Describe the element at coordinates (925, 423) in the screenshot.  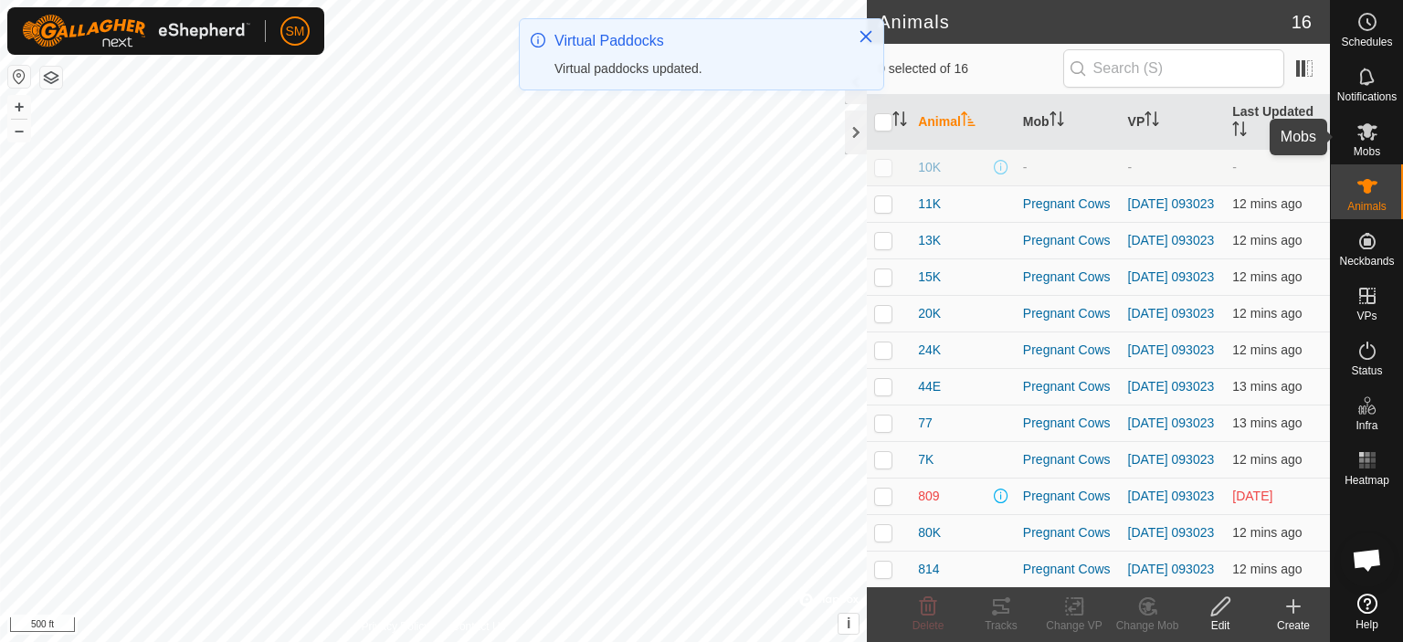
I see `span: 77` at that location.